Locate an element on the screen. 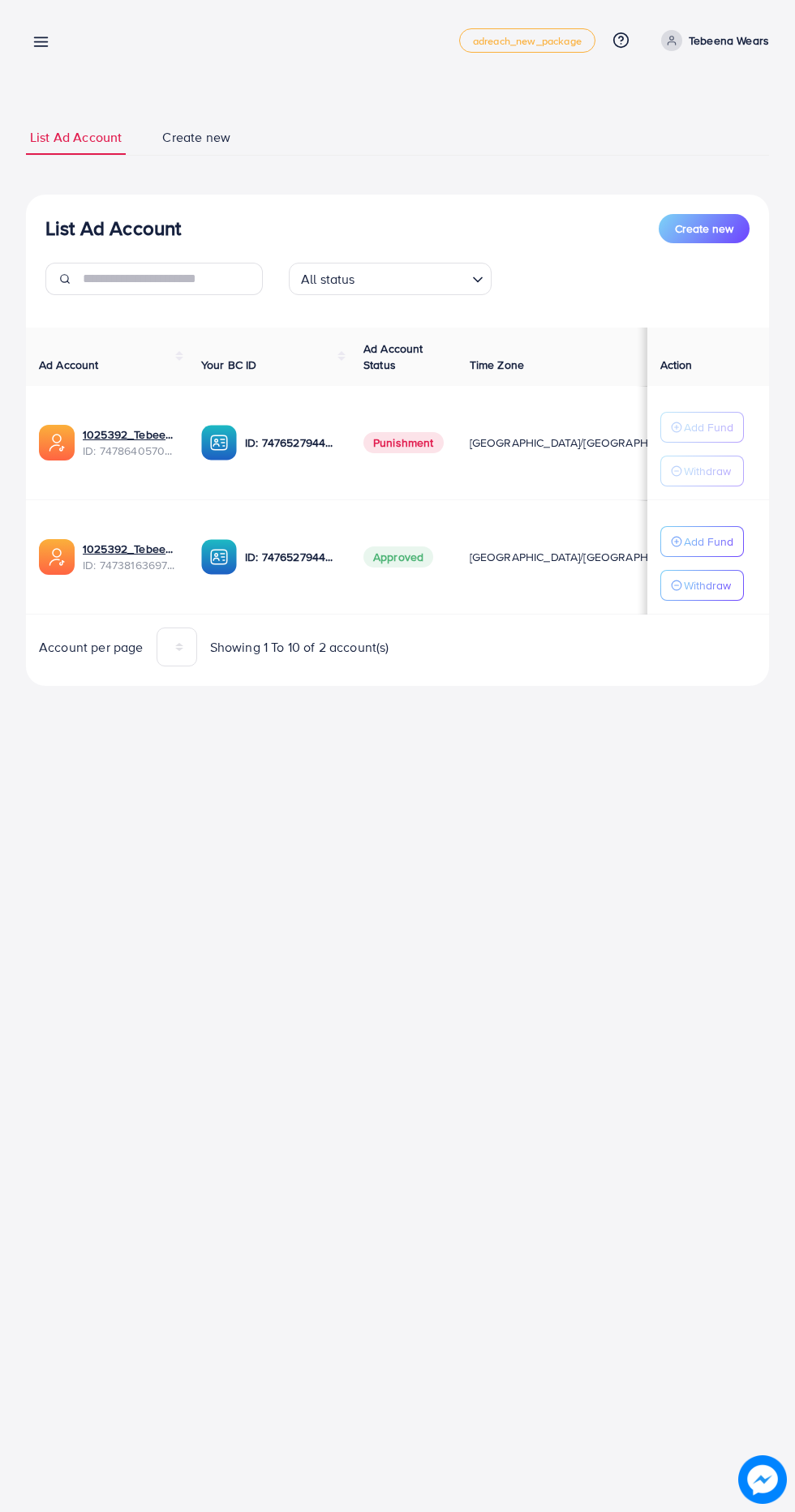 This screenshot has width=795, height=1512. a: 1025392_Tebeenawears Ad account_1740133483196 is located at coordinates (129, 549).